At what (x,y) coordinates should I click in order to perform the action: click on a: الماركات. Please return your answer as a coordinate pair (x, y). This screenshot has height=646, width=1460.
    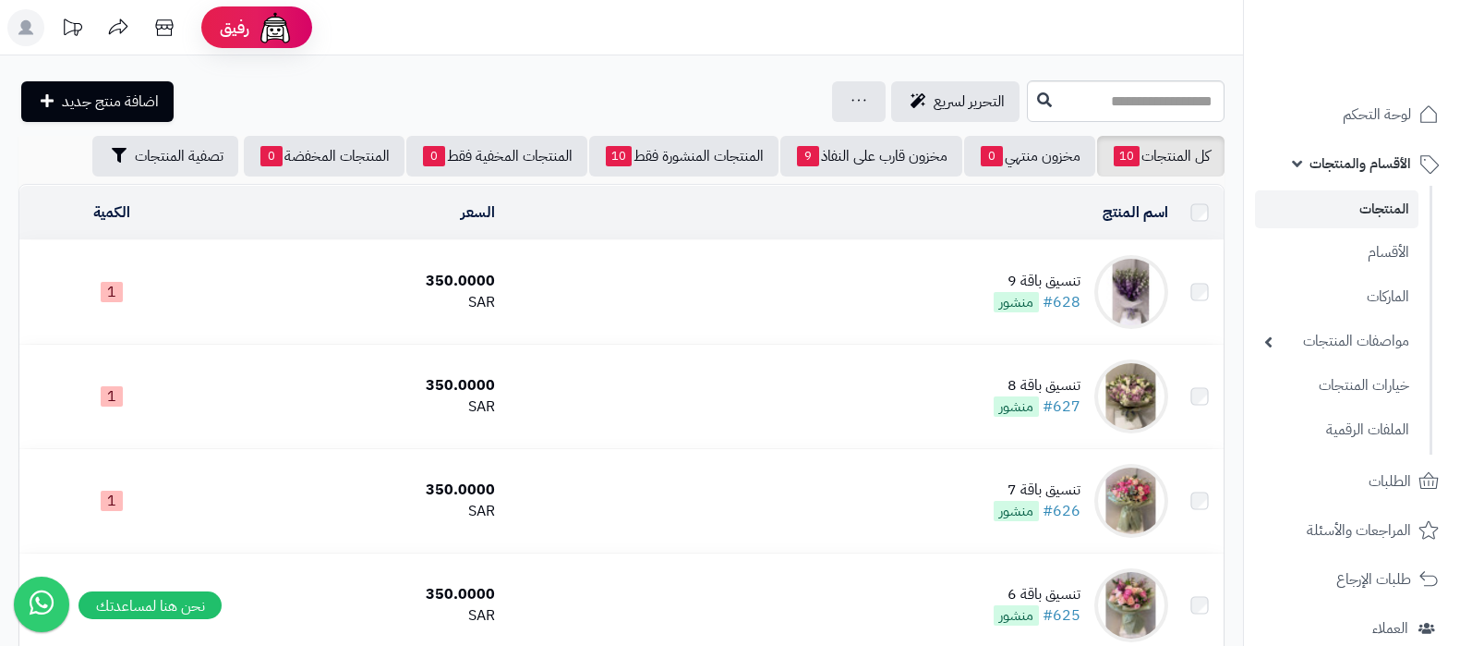
    Looking at the image, I should click on (1336, 296).